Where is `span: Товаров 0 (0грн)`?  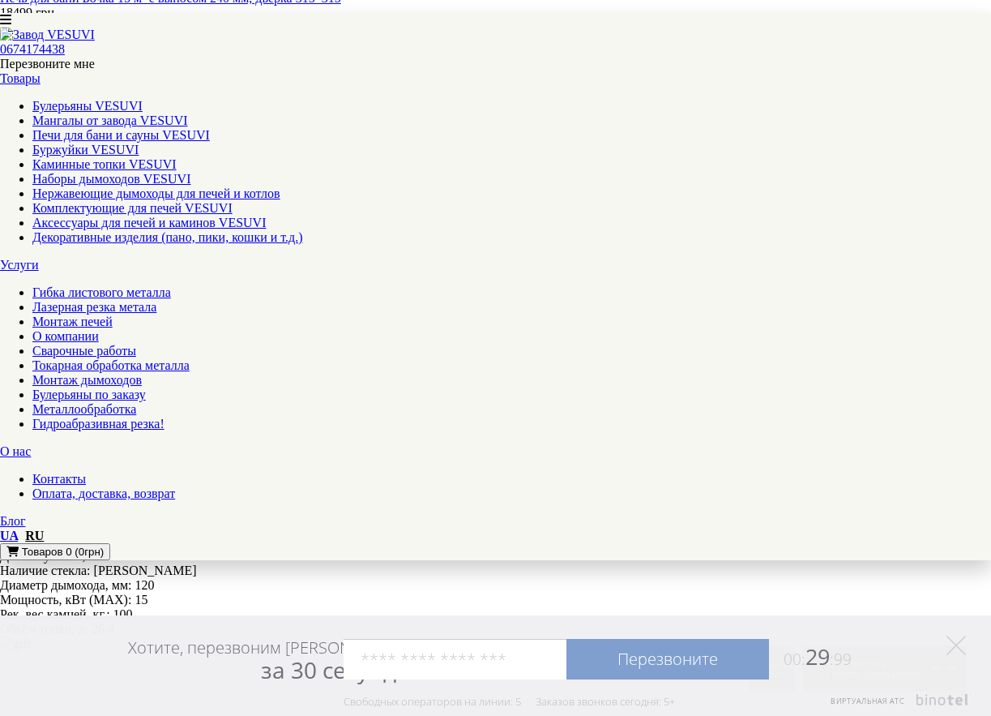
span: Товаров 0 (0грн) is located at coordinates (63, 551).